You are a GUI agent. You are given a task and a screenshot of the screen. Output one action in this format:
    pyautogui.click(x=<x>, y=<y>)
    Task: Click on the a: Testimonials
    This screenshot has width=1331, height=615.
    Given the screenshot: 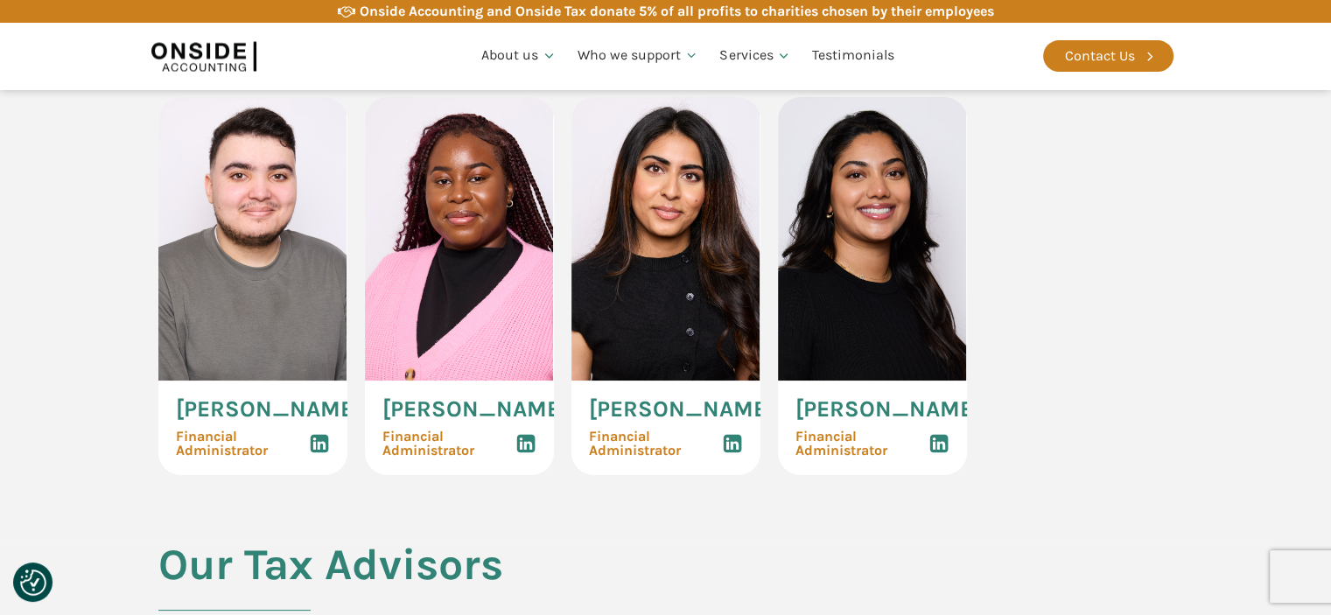 What is the action you would take?
    pyautogui.click(x=853, y=56)
    